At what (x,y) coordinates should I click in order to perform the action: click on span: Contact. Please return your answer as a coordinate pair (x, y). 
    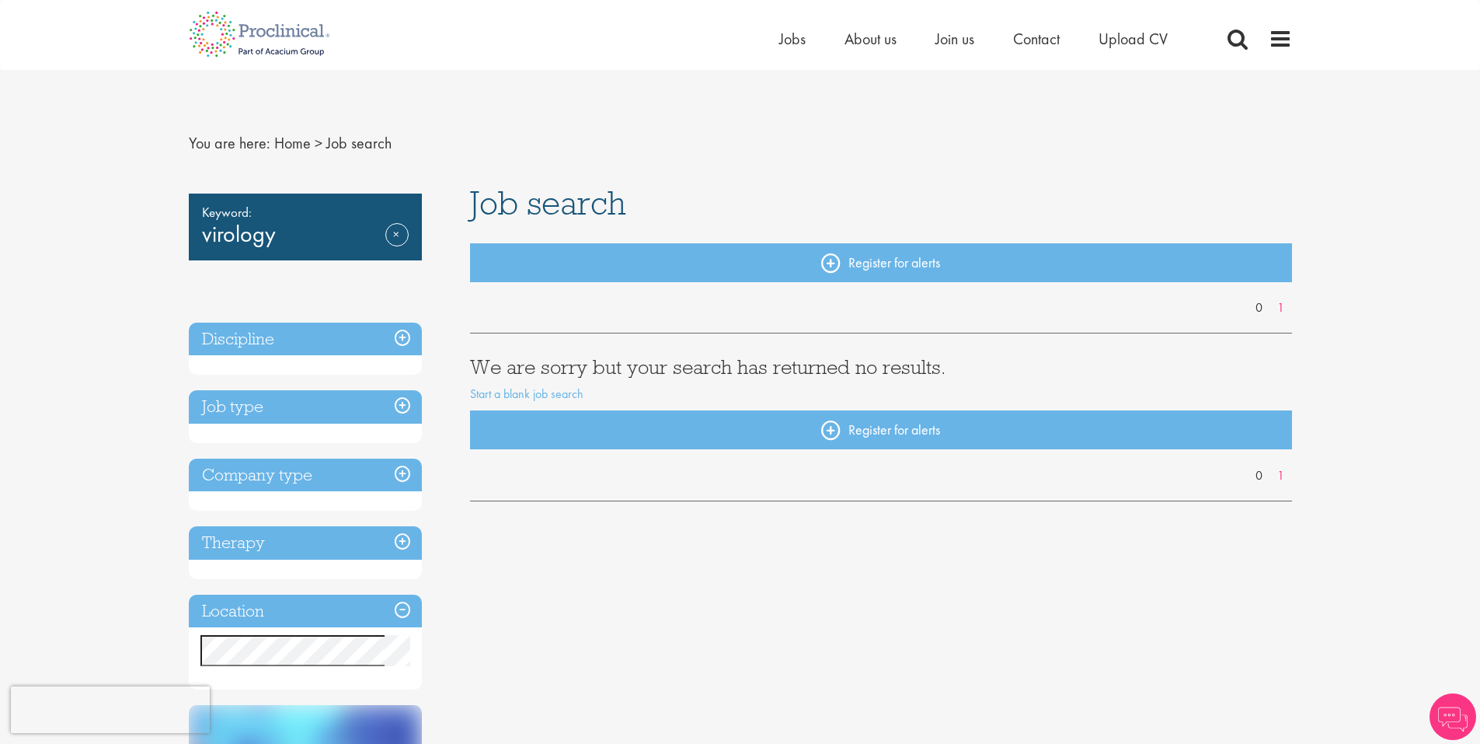
    Looking at the image, I should click on (1037, 39).